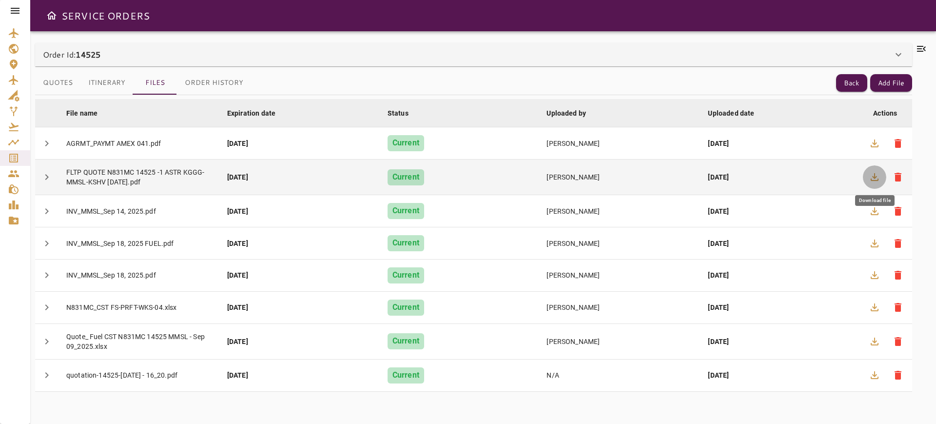 The width and height of the screenshot is (936, 424). What do you see at coordinates (139, 275) in the screenshot?
I see `div: INV_MMSL_Sep 18, 2025.pdf` at bounding box center [139, 275].